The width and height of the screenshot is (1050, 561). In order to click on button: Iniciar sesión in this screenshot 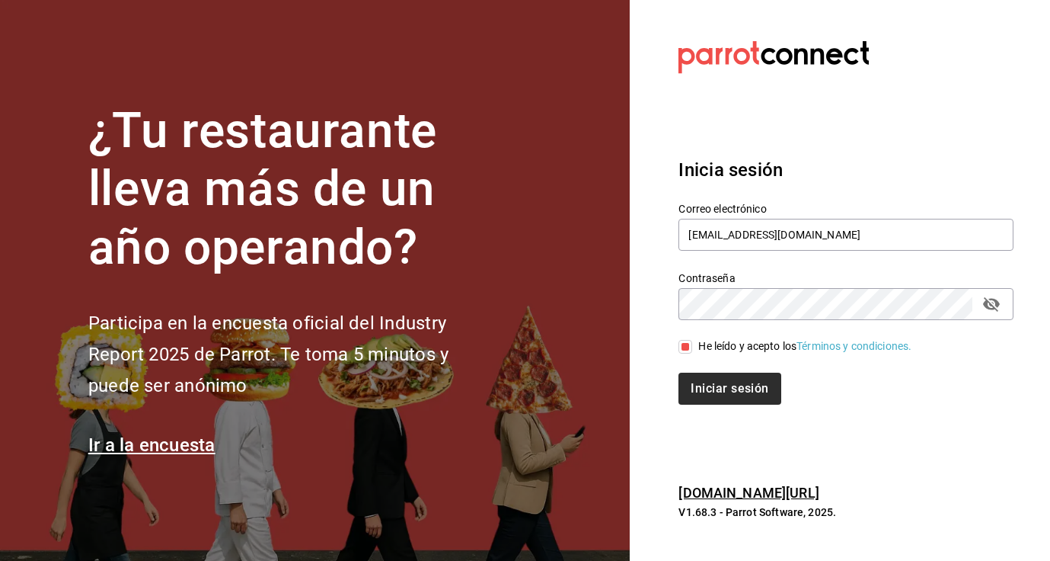, I will do `click(730, 388)`.